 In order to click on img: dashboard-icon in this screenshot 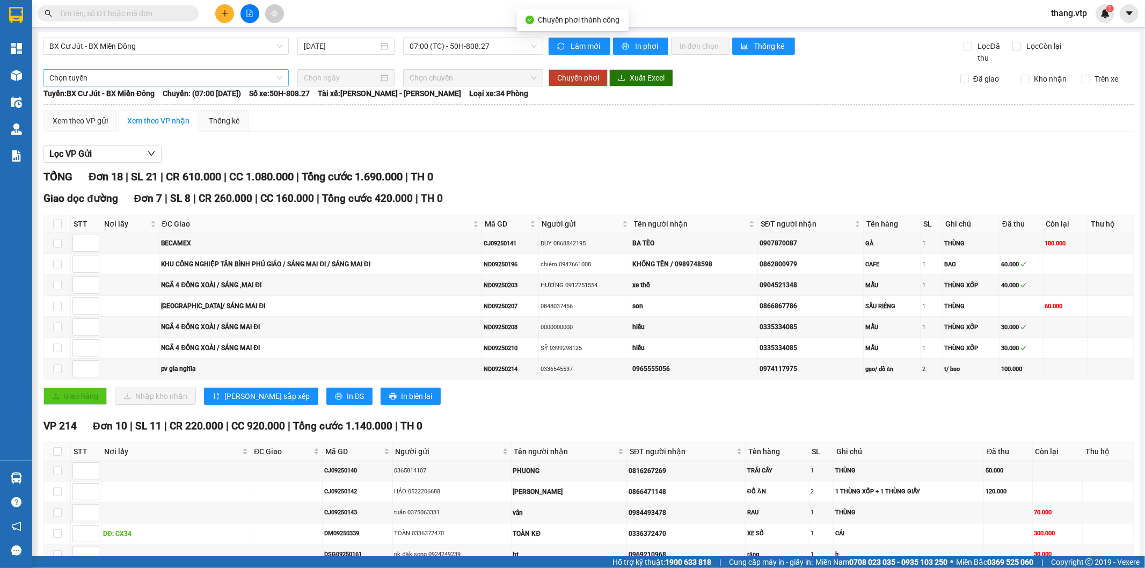, I will do `click(16, 48)`.